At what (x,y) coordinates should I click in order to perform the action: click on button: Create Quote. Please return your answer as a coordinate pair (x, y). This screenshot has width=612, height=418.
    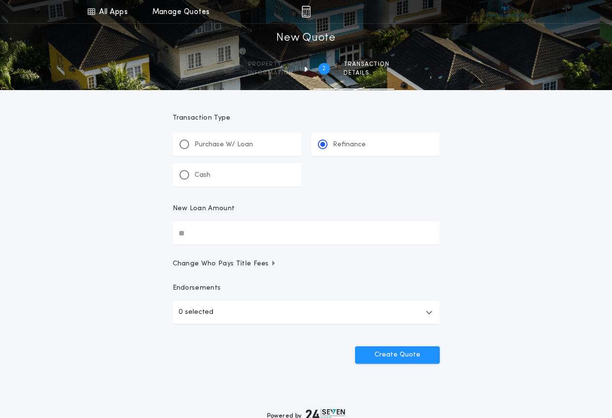
    Looking at the image, I should click on (397, 355).